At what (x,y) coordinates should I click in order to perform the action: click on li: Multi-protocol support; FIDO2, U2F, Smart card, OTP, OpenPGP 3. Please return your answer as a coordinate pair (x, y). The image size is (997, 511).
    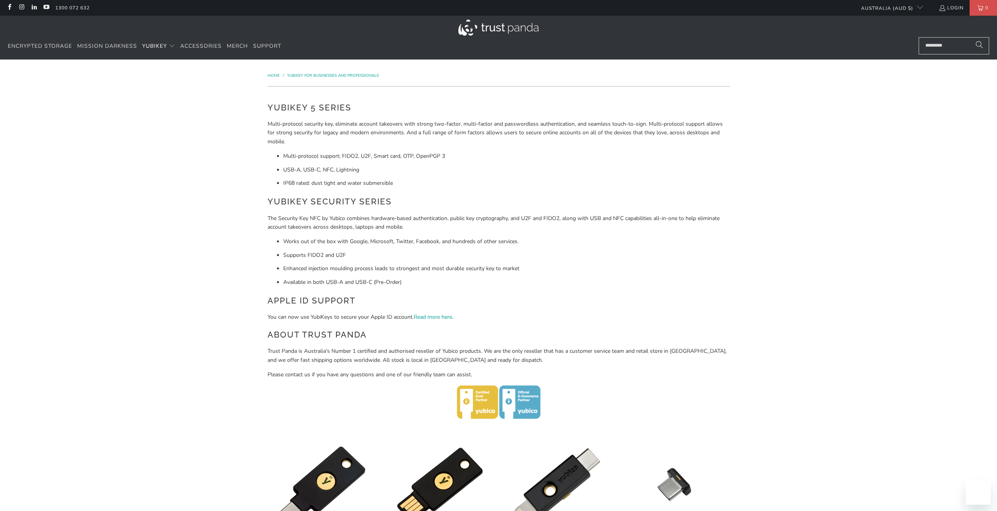
    Looking at the image, I should click on (507, 156).